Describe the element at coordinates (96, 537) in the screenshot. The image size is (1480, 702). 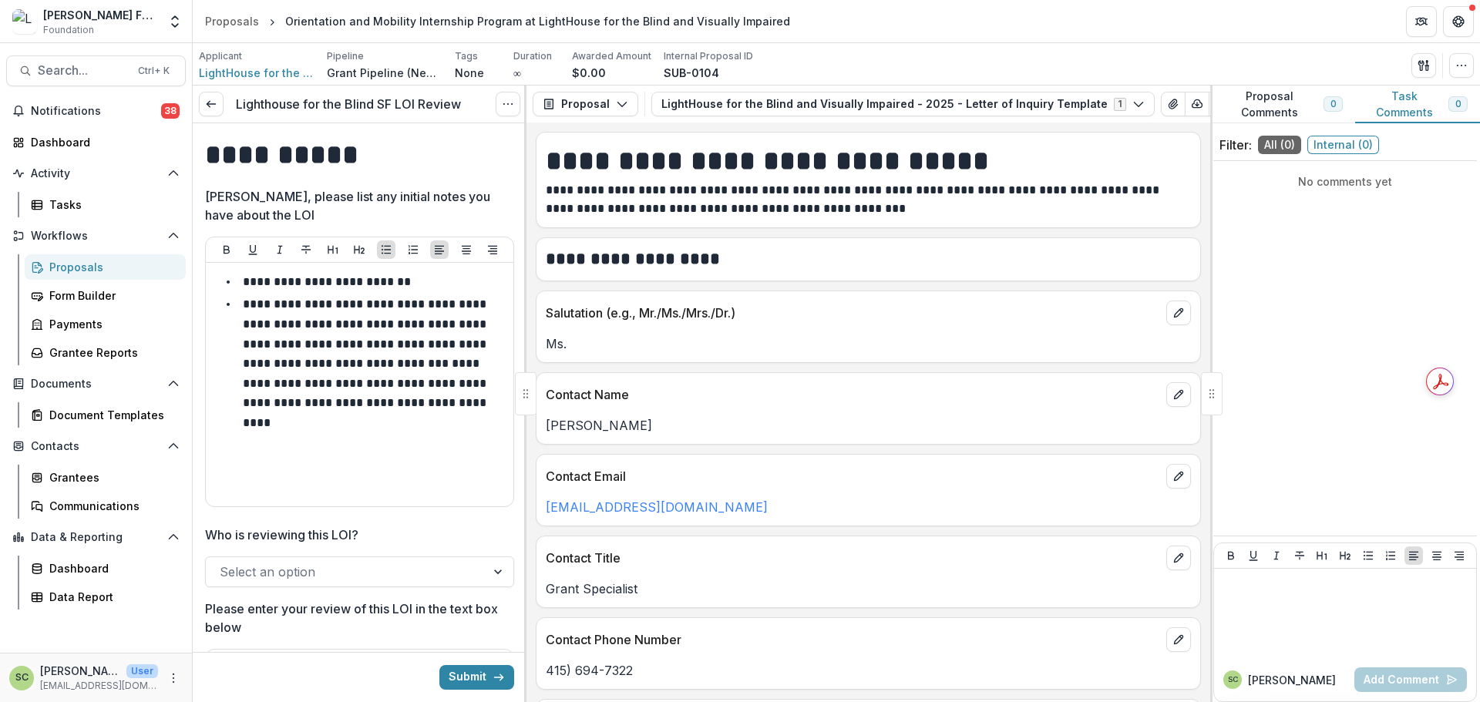
I see `button: Open Data & Reporting` at that location.